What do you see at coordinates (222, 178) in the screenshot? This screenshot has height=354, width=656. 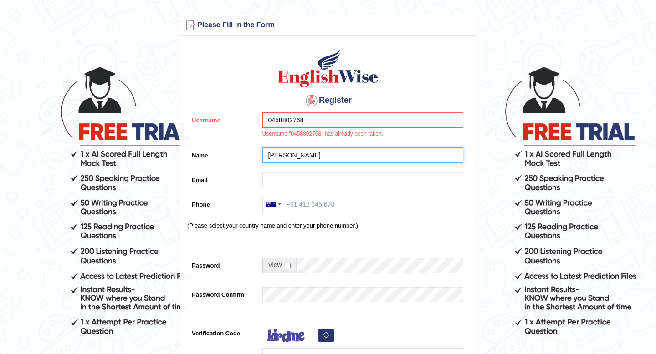 I see `label: Email` at bounding box center [222, 178].